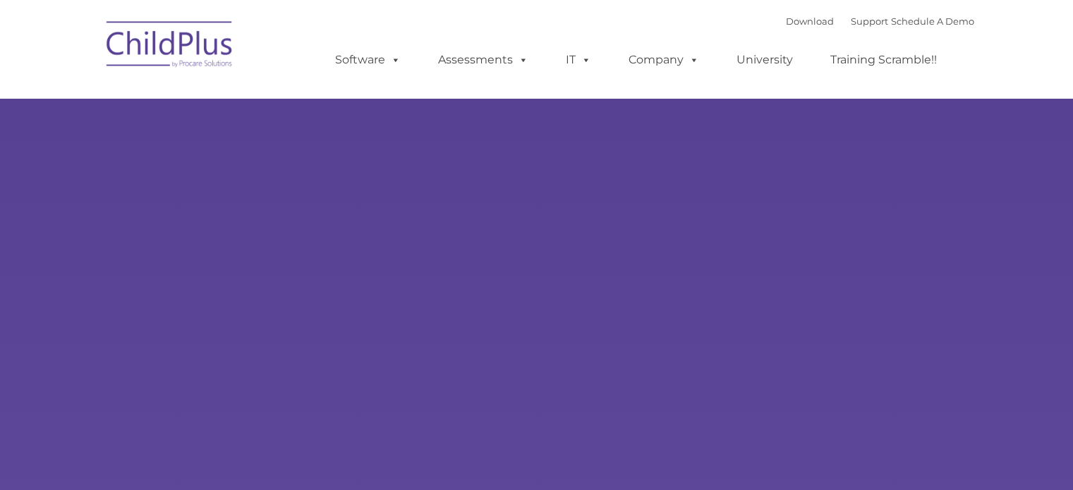  Describe the element at coordinates (765, 60) in the screenshot. I see `a: University` at that location.